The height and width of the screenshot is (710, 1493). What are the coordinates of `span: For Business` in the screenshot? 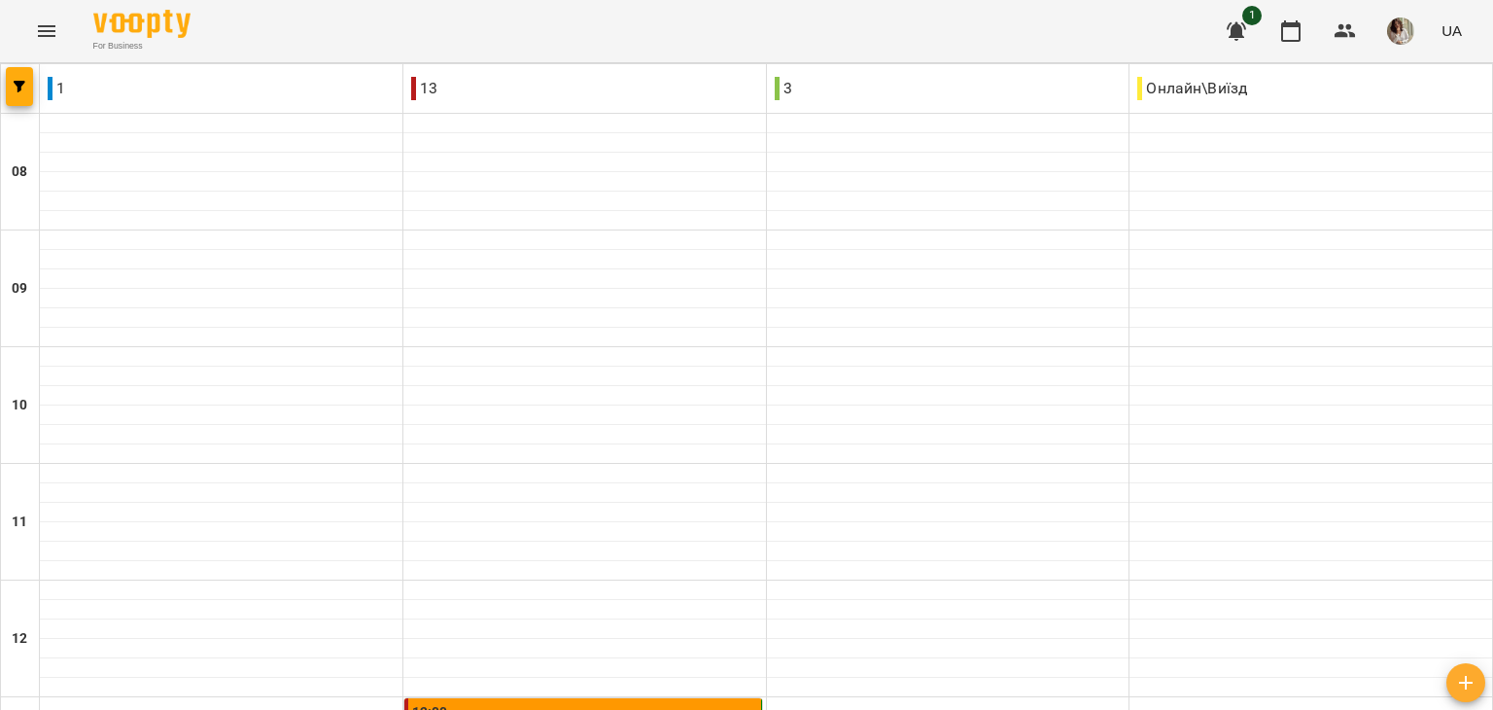 It's located at (142, 46).